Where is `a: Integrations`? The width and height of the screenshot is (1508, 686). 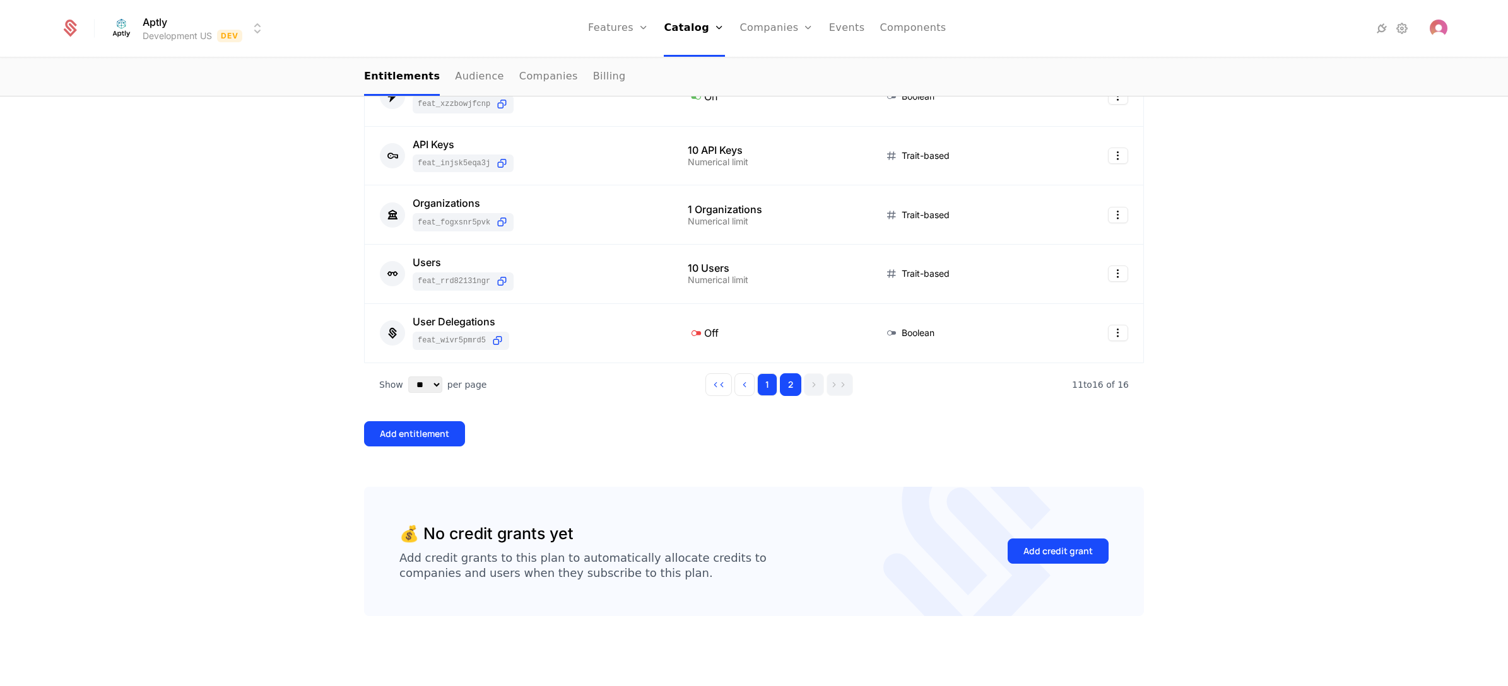
a: Integrations is located at coordinates (1382, 28).